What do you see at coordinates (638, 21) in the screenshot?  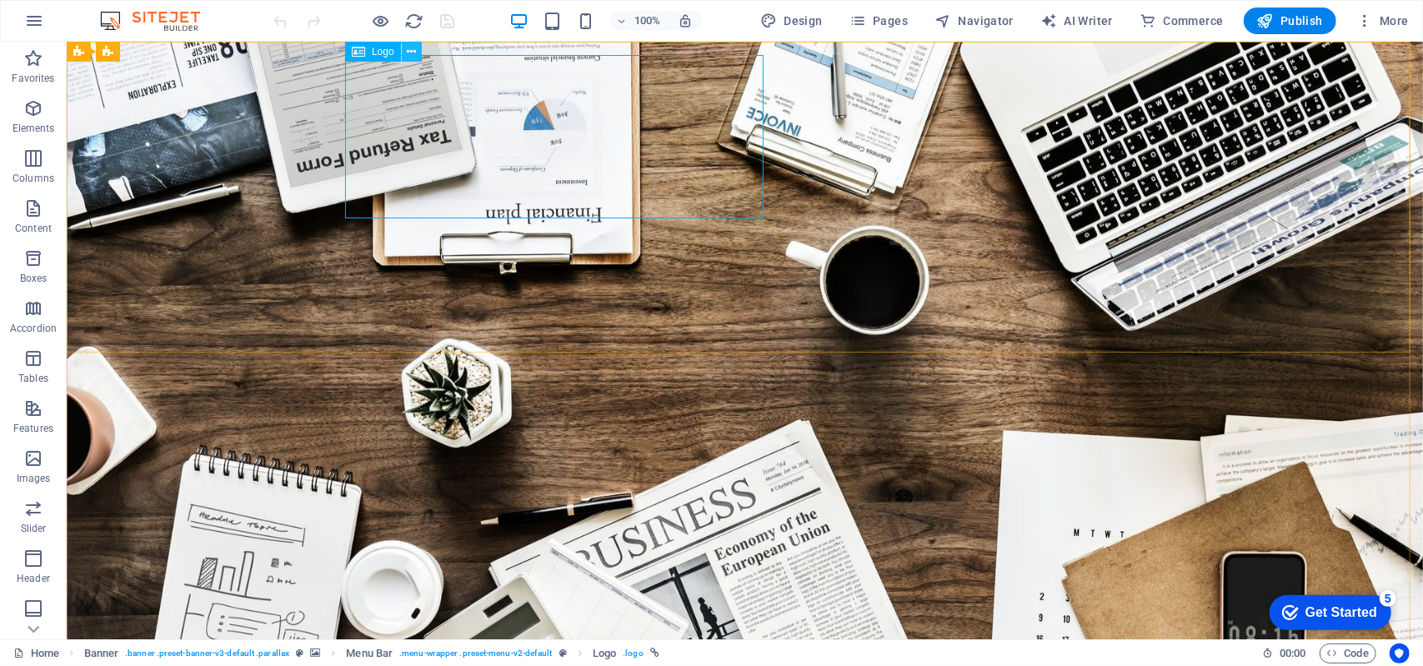 I see `button: 100%` at bounding box center [638, 21].